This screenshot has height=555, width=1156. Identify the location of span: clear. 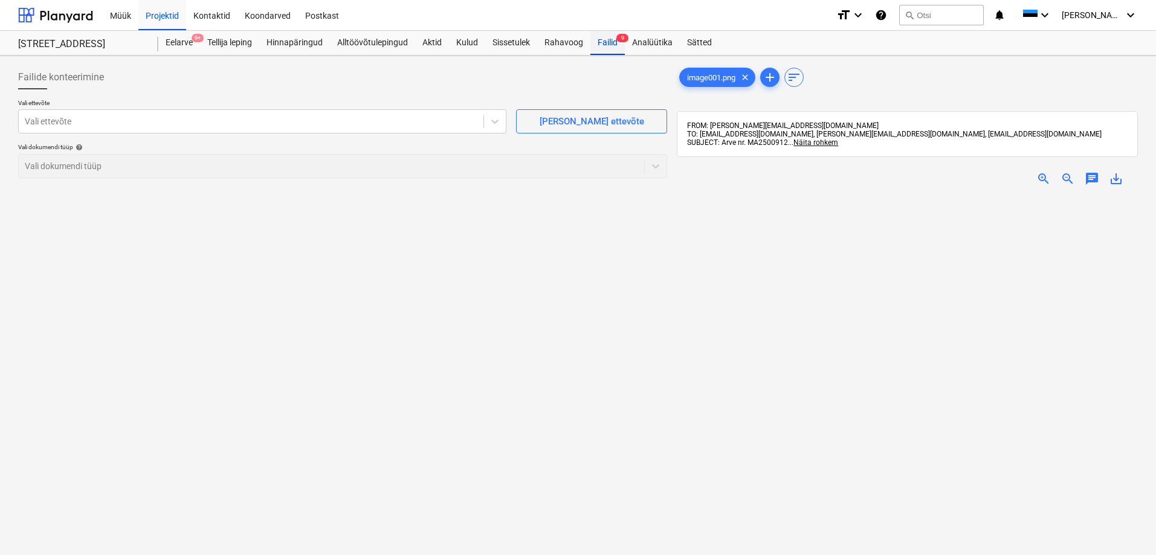
(745, 77).